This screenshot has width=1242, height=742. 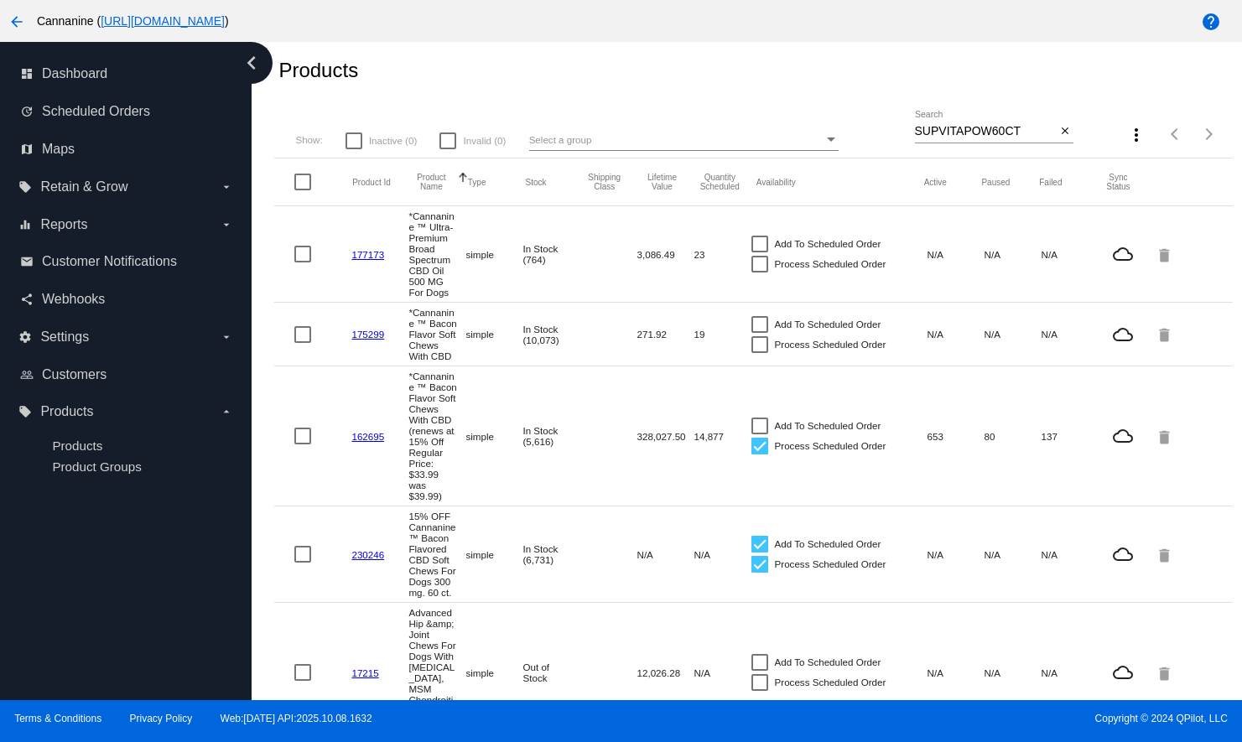 I want to click on span: Reports, so click(x=64, y=225).